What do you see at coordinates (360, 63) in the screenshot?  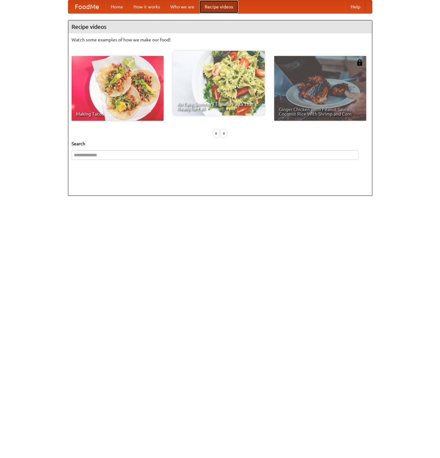 I see `img: 483408.png` at bounding box center [360, 63].